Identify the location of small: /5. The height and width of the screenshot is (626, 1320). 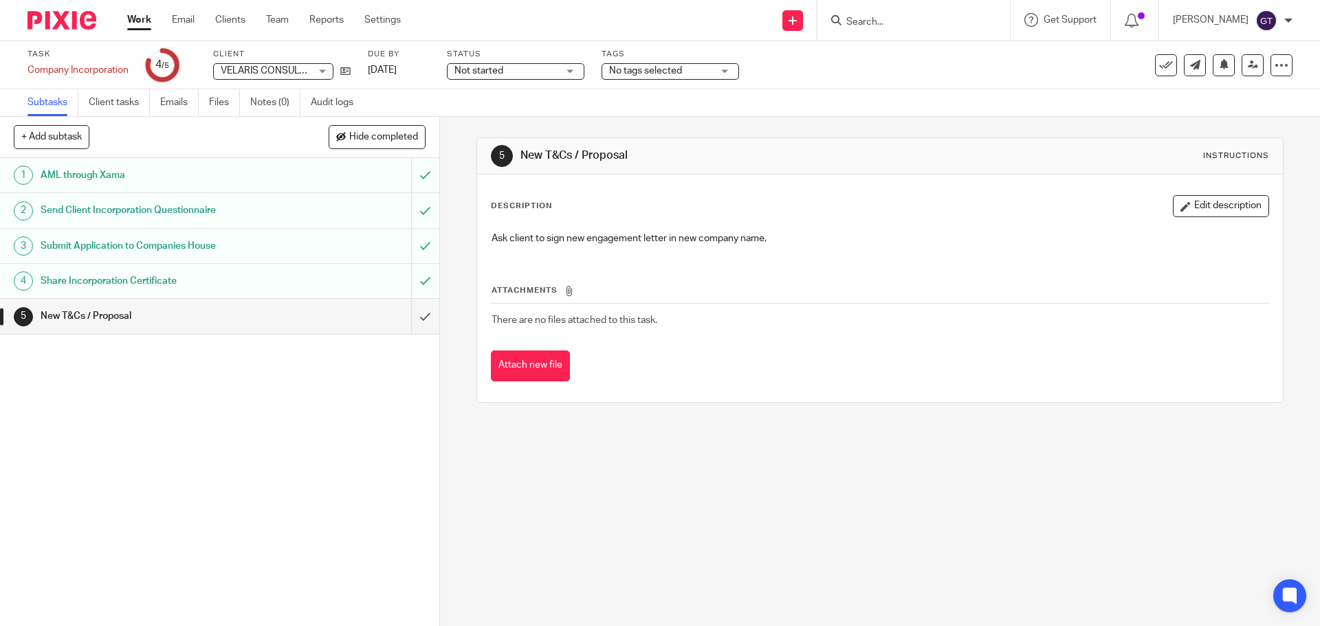
(165, 65).